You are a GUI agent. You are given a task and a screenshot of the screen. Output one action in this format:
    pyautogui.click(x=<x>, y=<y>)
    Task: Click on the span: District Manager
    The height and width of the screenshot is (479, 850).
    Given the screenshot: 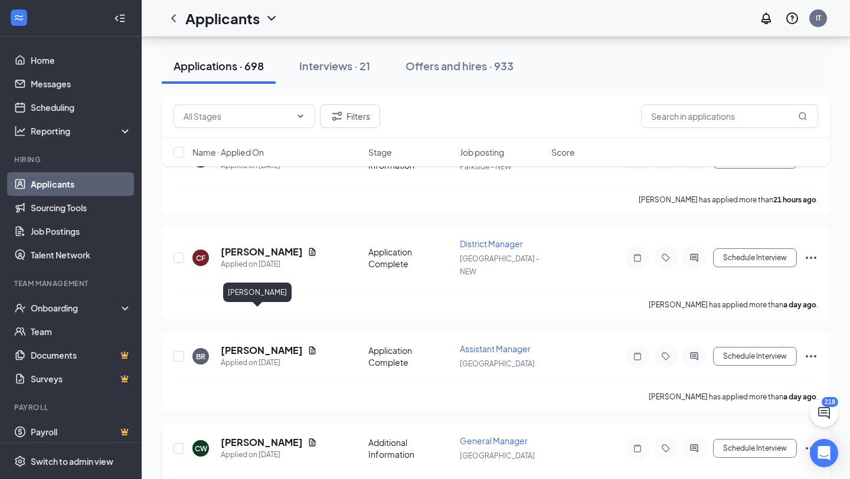 What is the action you would take?
    pyautogui.click(x=491, y=244)
    